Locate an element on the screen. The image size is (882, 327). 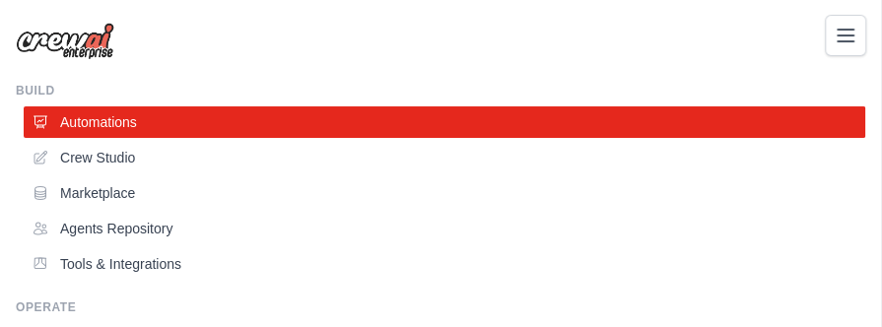
div: Build is located at coordinates (441, 91).